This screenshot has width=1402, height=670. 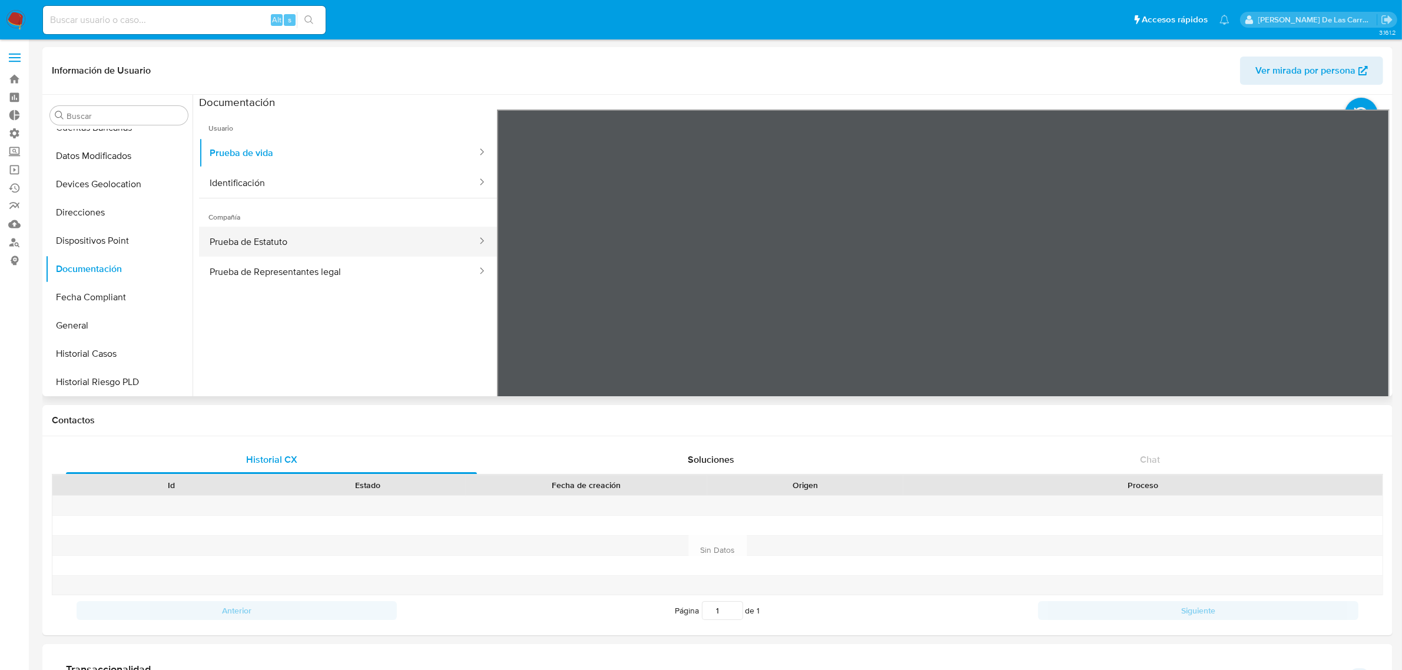 I want to click on input: Buscar, so click(x=125, y=116).